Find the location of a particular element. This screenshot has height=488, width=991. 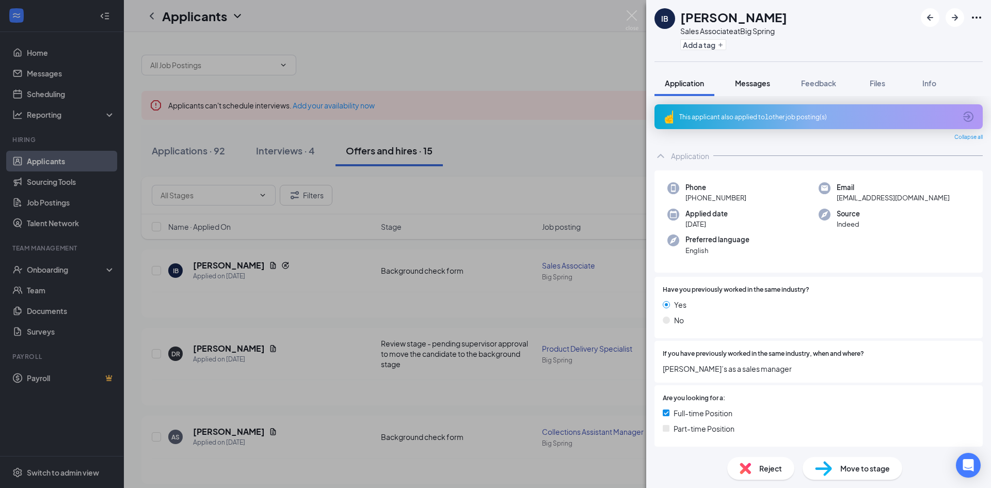

span: Collapse all is located at coordinates (969, 137).